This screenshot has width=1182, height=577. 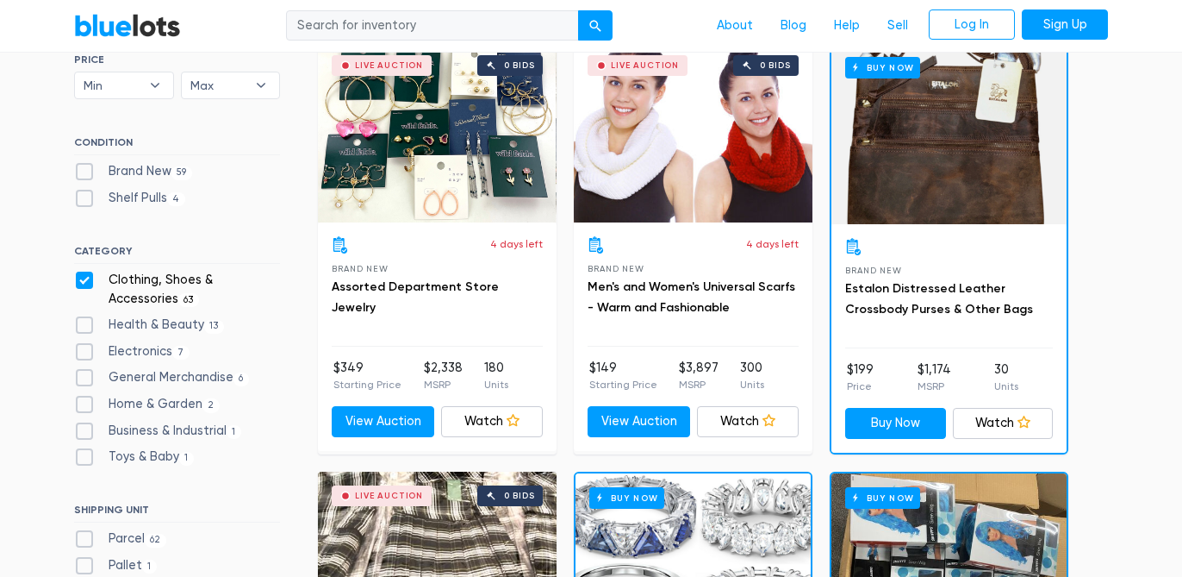 I want to click on li: $149, so click(x=623, y=376).